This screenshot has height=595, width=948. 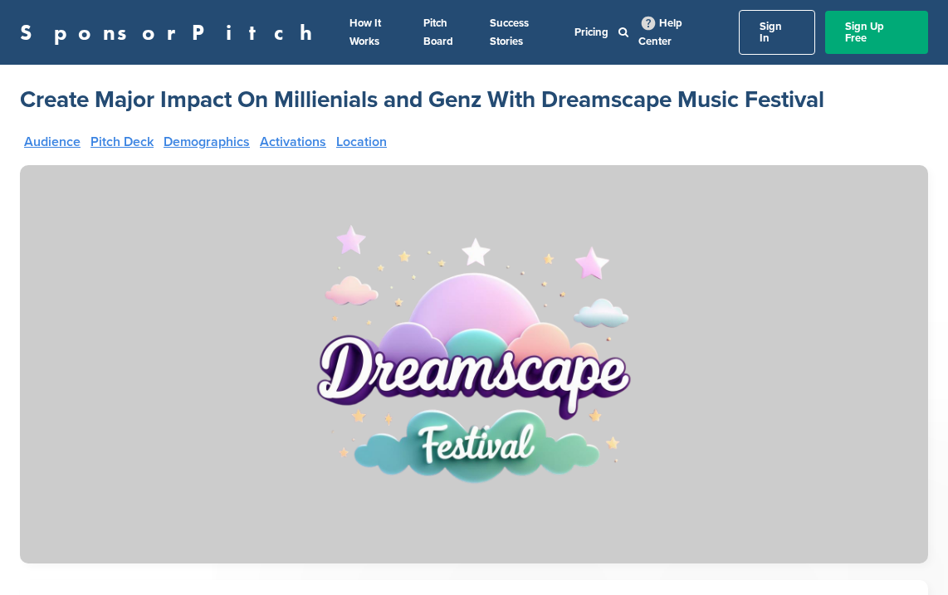 What do you see at coordinates (122, 142) in the screenshot?
I see `a: Pitch Deck` at bounding box center [122, 142].